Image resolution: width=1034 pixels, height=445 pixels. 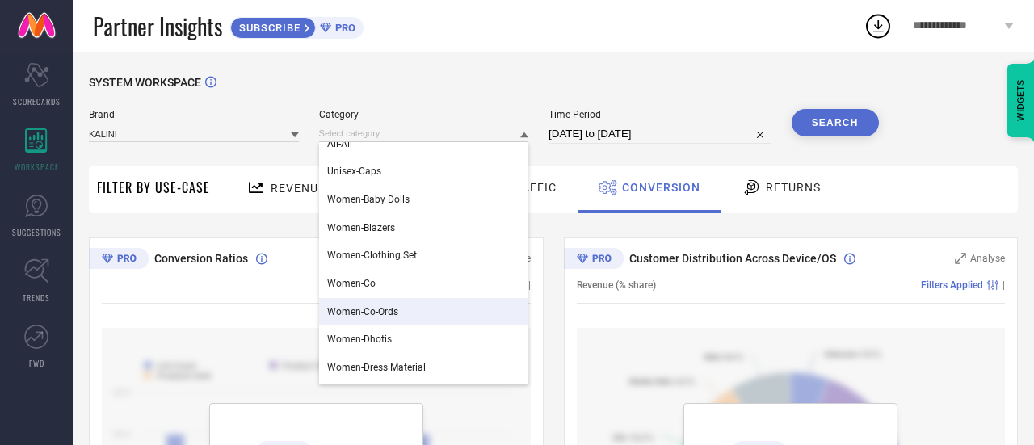 What do you see at coordinates (267, 27) in the screenshot?
I see `span: SUBSCRIBE` at bounding box center [267, 27].